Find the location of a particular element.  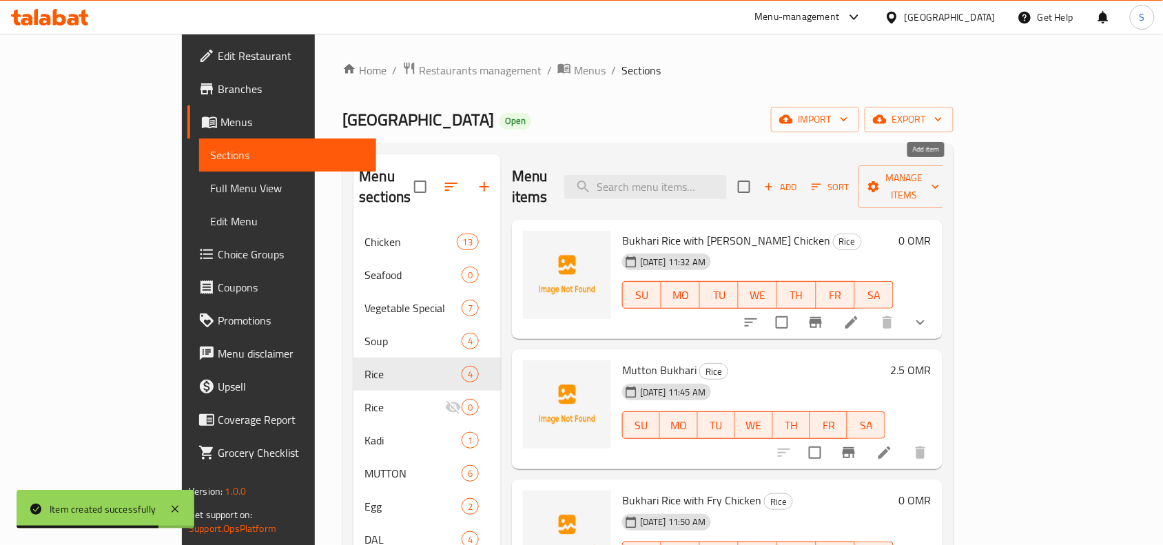

div: MUTTON6 is located at coordinates (427, 473).